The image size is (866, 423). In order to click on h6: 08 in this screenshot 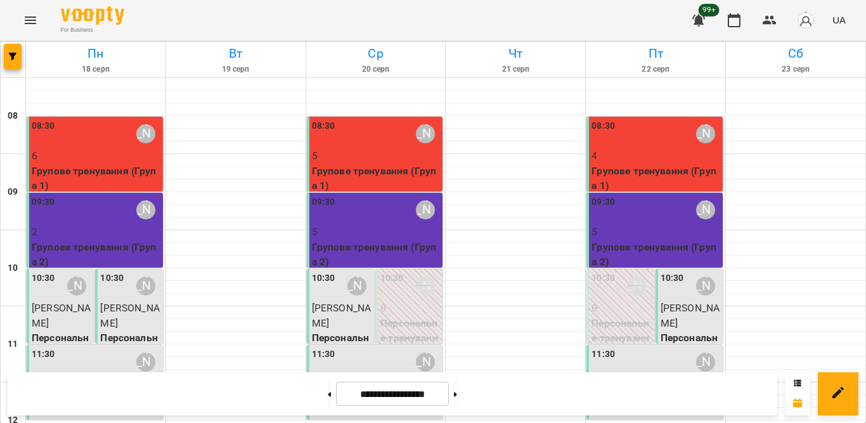, I will do `click(13, 116)`.